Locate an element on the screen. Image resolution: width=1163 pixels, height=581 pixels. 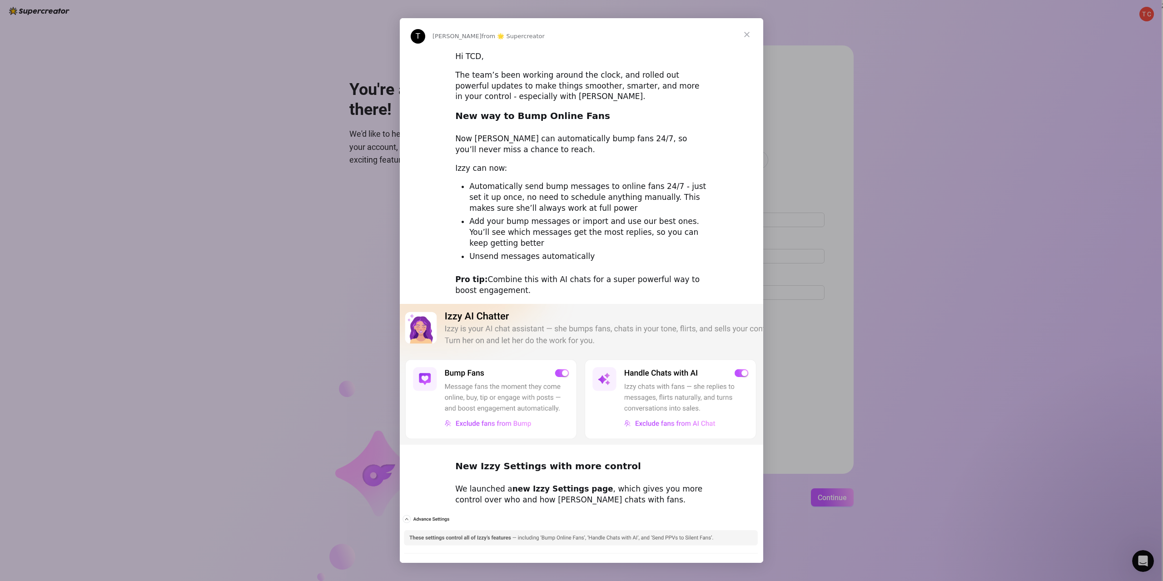
span: from 🌟 Supercreator is located at coordinates (513, 36).